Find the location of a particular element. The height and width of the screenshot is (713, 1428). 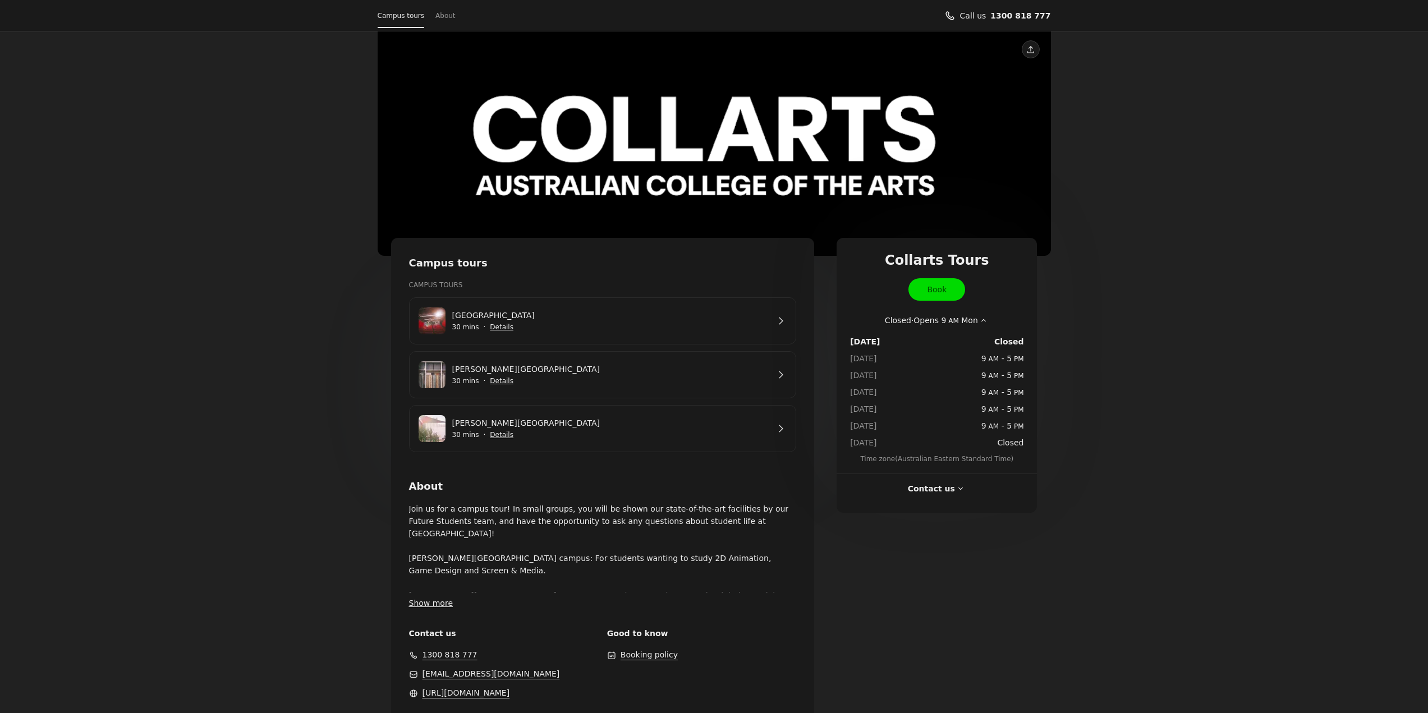

button: Share this page is located at coordinates (1030, 49).